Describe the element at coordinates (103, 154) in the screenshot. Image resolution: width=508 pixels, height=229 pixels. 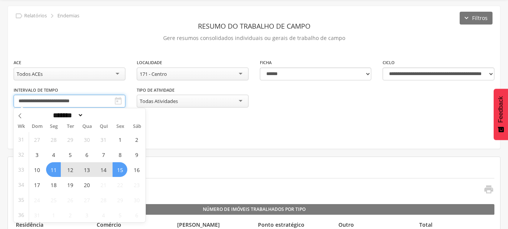
I see `span: Agosto 7, 2025` at that location.